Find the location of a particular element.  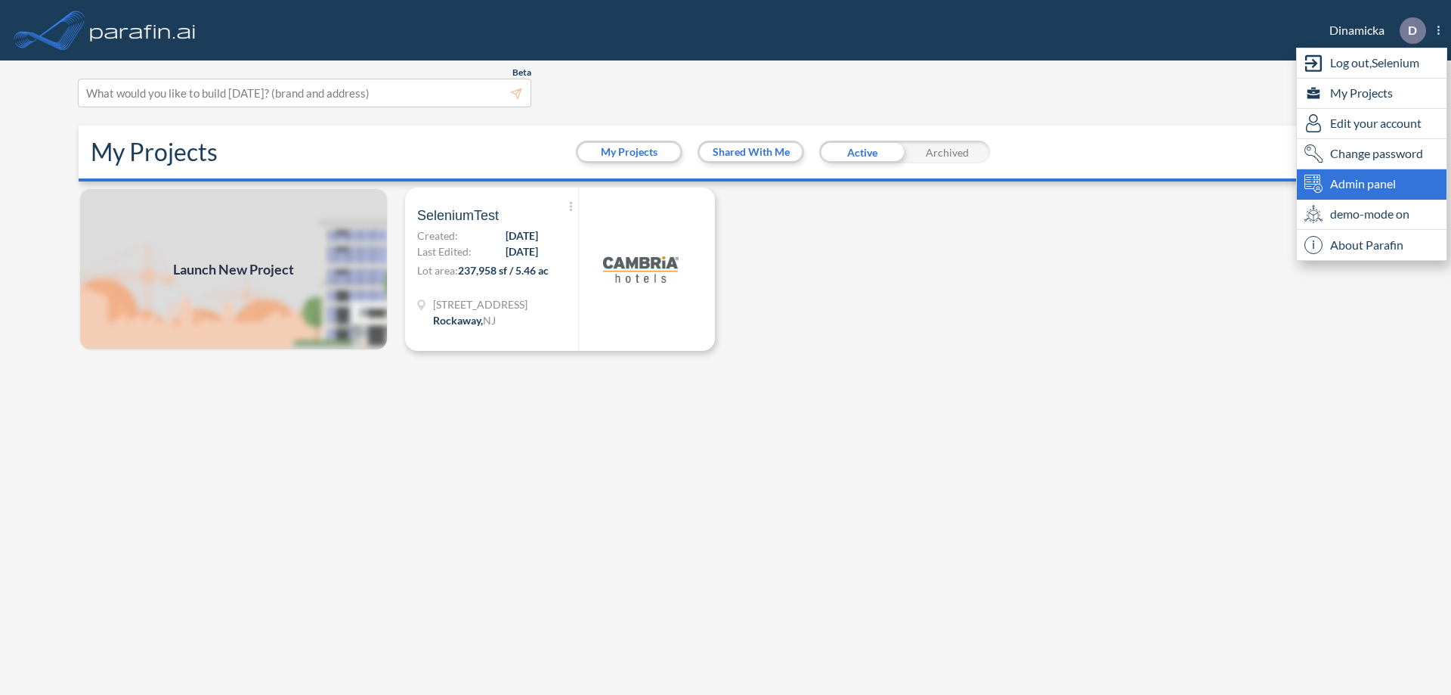

div: Edit user is located at coordinates (1372, 124).